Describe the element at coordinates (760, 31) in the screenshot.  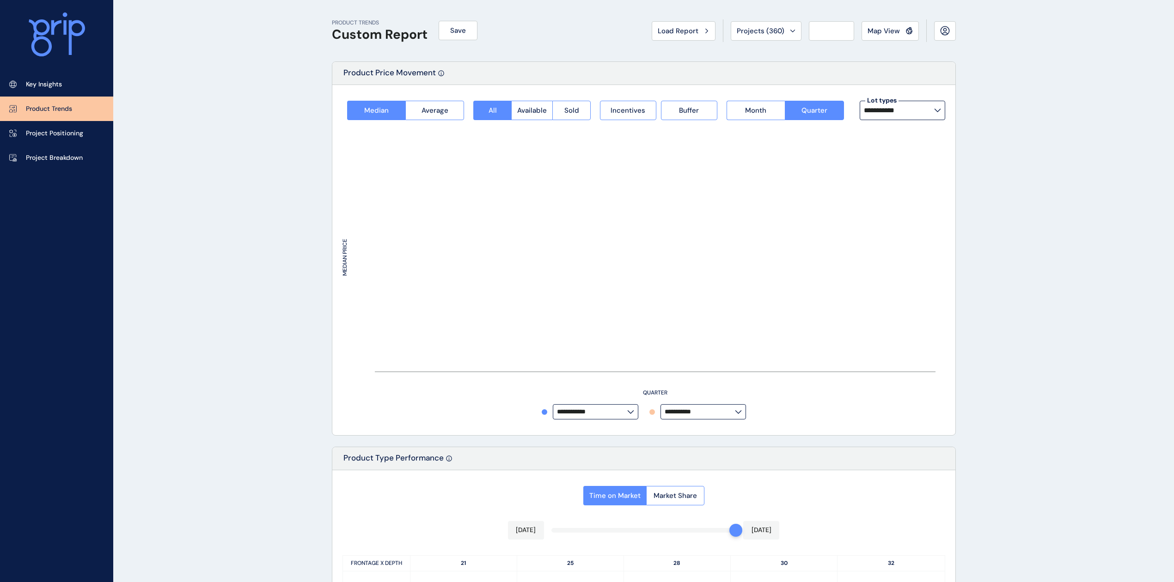
I see `span: Projects ( 360 )` at that location.